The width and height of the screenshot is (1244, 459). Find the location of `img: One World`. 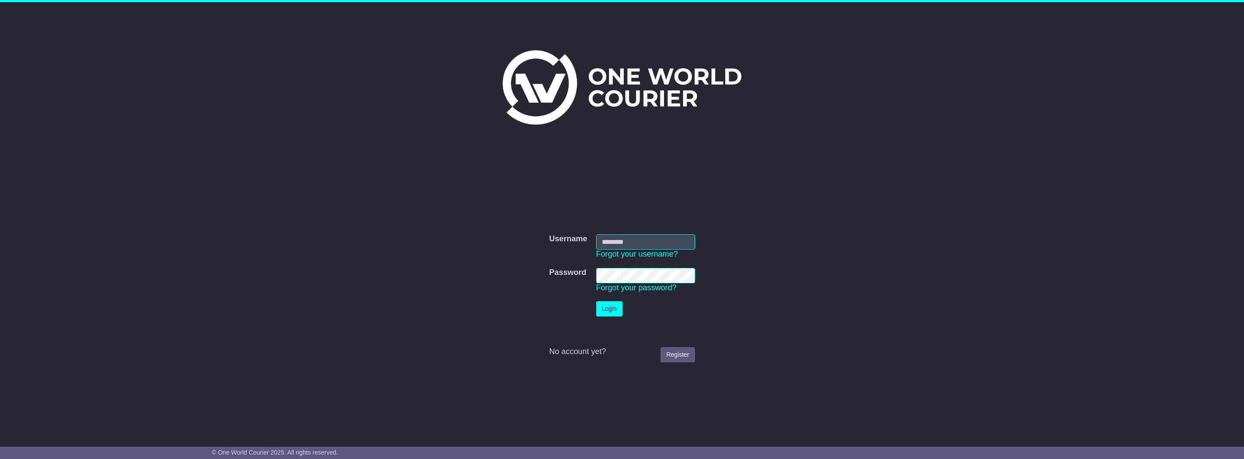

img: One World is located at coordinates (622, 87).